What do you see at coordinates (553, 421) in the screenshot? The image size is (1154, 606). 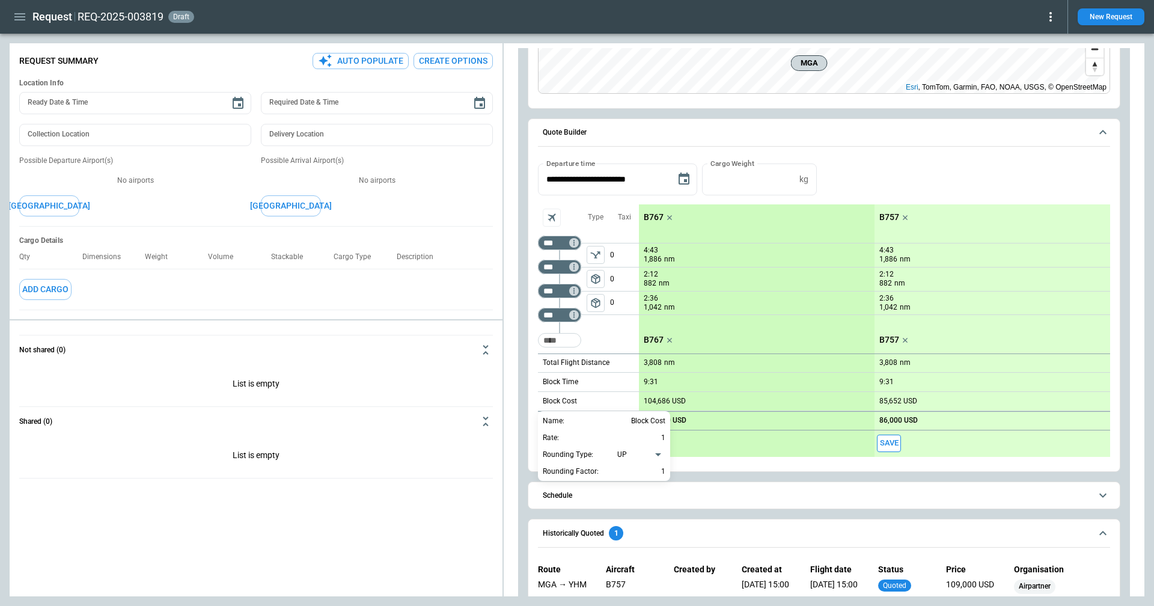 I see `p: Name:` at bounding box center [553, 421].